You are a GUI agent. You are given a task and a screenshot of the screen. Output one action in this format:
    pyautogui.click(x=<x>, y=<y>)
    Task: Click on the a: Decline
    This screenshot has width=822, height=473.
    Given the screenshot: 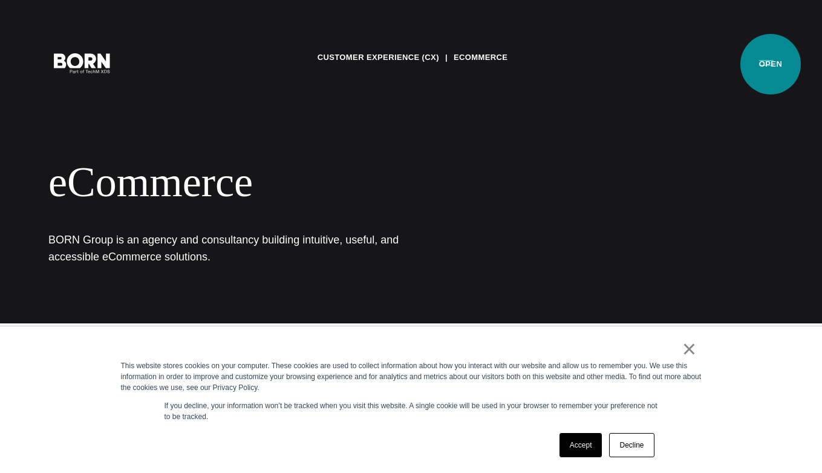 What is the action you would take?
    pyautogui.click(x=632, y=445)
    